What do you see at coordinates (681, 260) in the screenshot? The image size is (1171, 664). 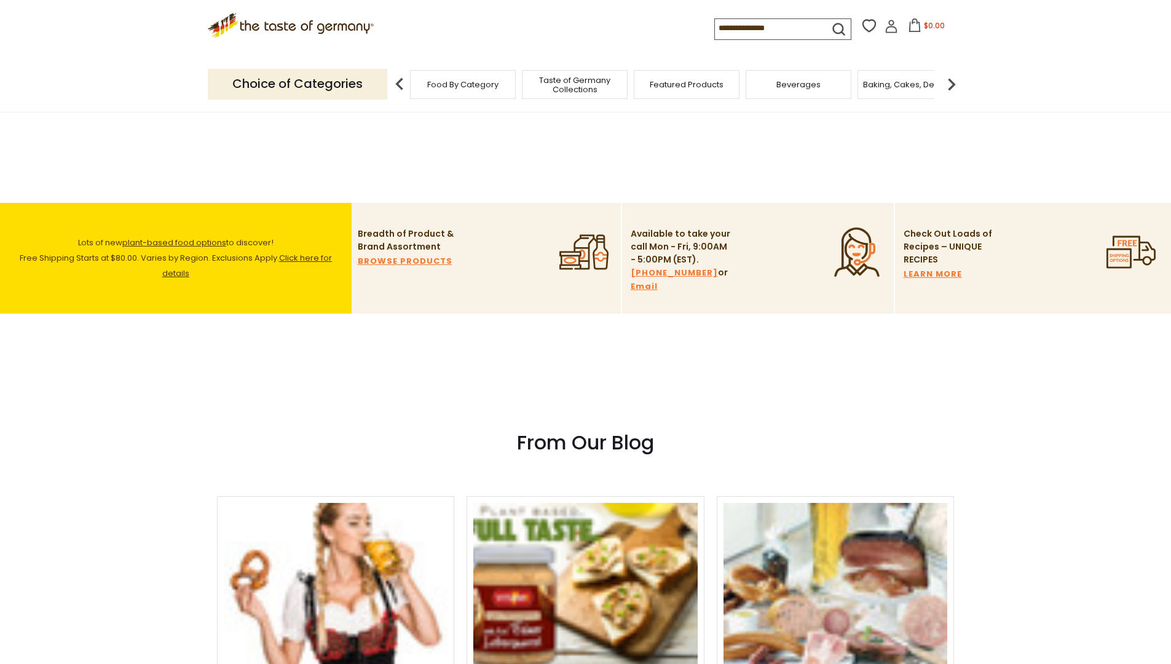 I see `p: Available to take your call Mon - Fri, 9:00AM - 5:00PM (EST). or` at bounding box center [681, 260].